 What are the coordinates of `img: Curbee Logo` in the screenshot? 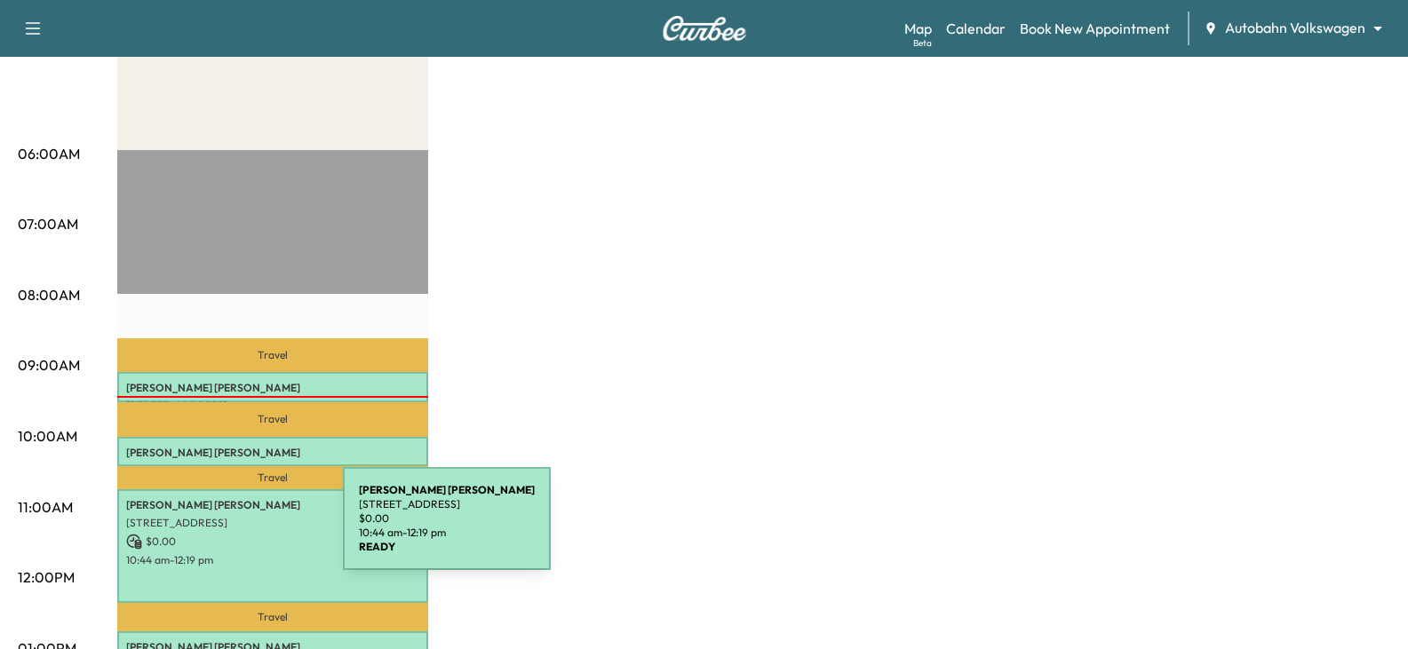 It's located at (704, 28).